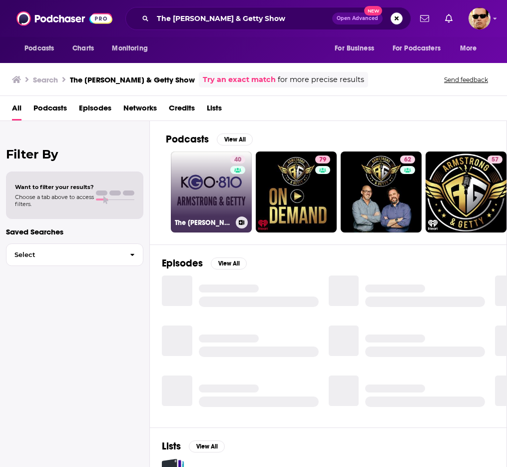 The width and height of the screenshot is (507, 467). I want to click on a: Episodes, so click(95, 110).